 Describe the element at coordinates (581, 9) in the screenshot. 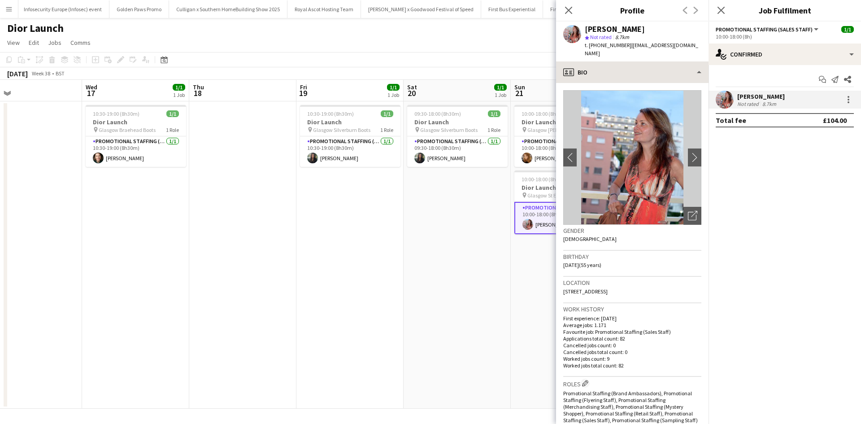

I see `button: First Bus Bakery Giveaway` at that location.